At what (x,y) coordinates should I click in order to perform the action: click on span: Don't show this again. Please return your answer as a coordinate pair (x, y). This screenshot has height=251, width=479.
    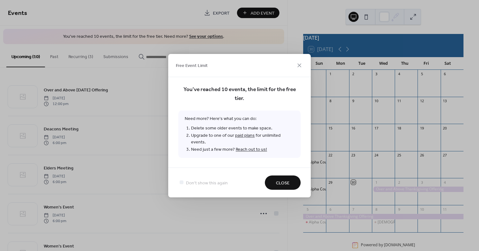
    Looking at the image, I should click on (207, 183).